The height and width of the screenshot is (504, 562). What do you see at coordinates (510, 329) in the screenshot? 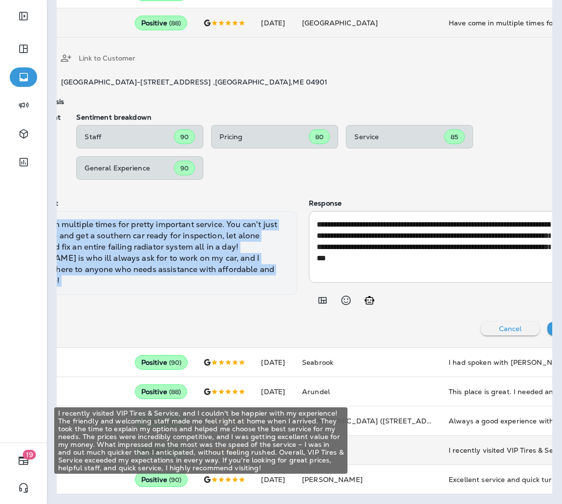
I see `button: Cancel` at bounding box center [510, 329].